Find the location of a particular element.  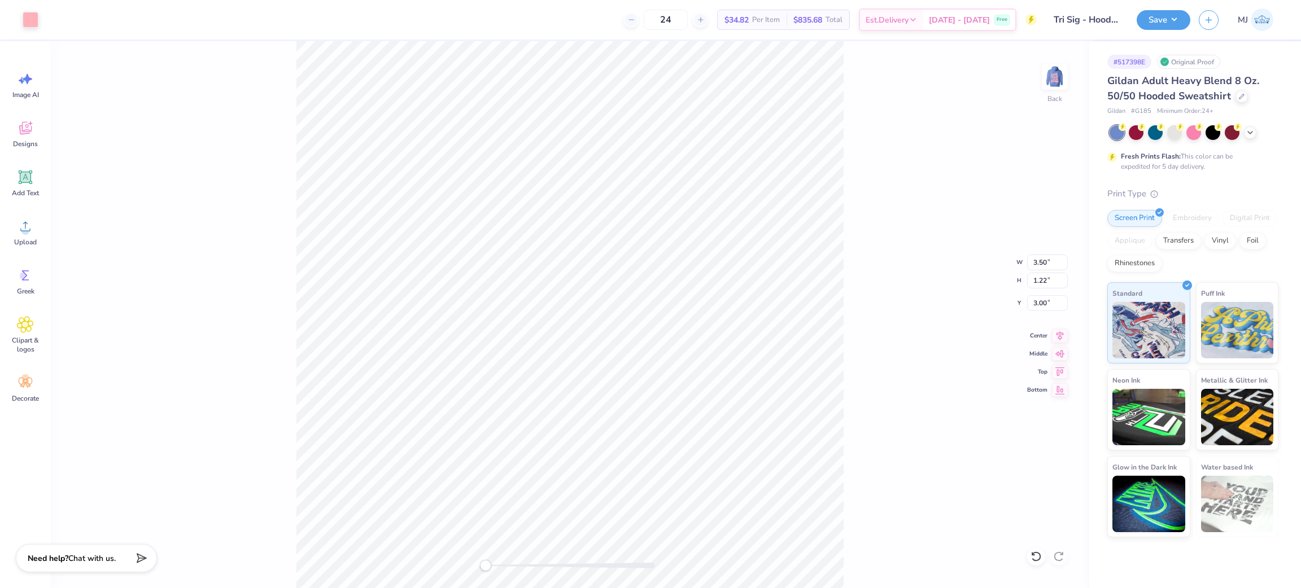

div: Original Proof is located at coordinates (1188, 62).